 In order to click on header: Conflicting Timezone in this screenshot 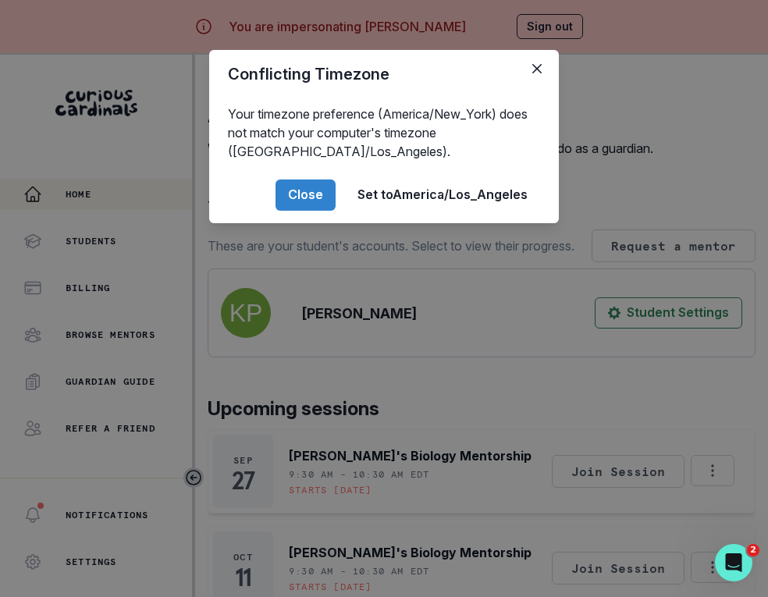, I will do `click(384, 74)`.